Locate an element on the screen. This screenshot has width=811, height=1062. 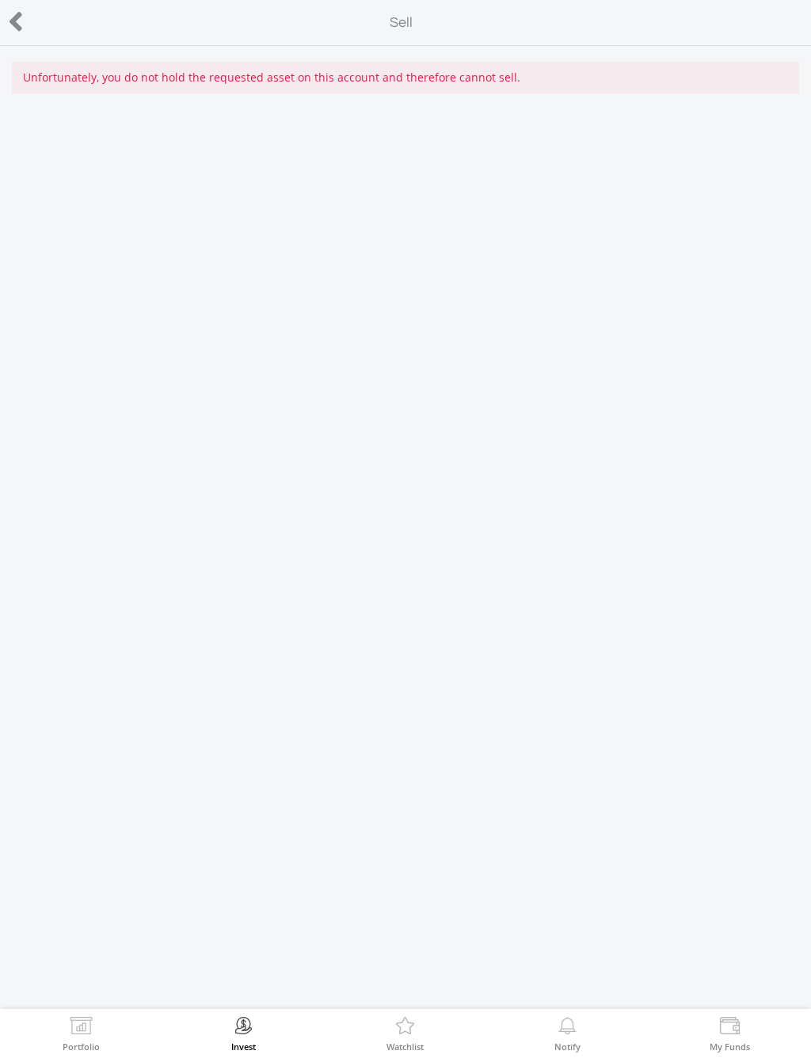
label: Invest is located at coordinates (243, 1047).